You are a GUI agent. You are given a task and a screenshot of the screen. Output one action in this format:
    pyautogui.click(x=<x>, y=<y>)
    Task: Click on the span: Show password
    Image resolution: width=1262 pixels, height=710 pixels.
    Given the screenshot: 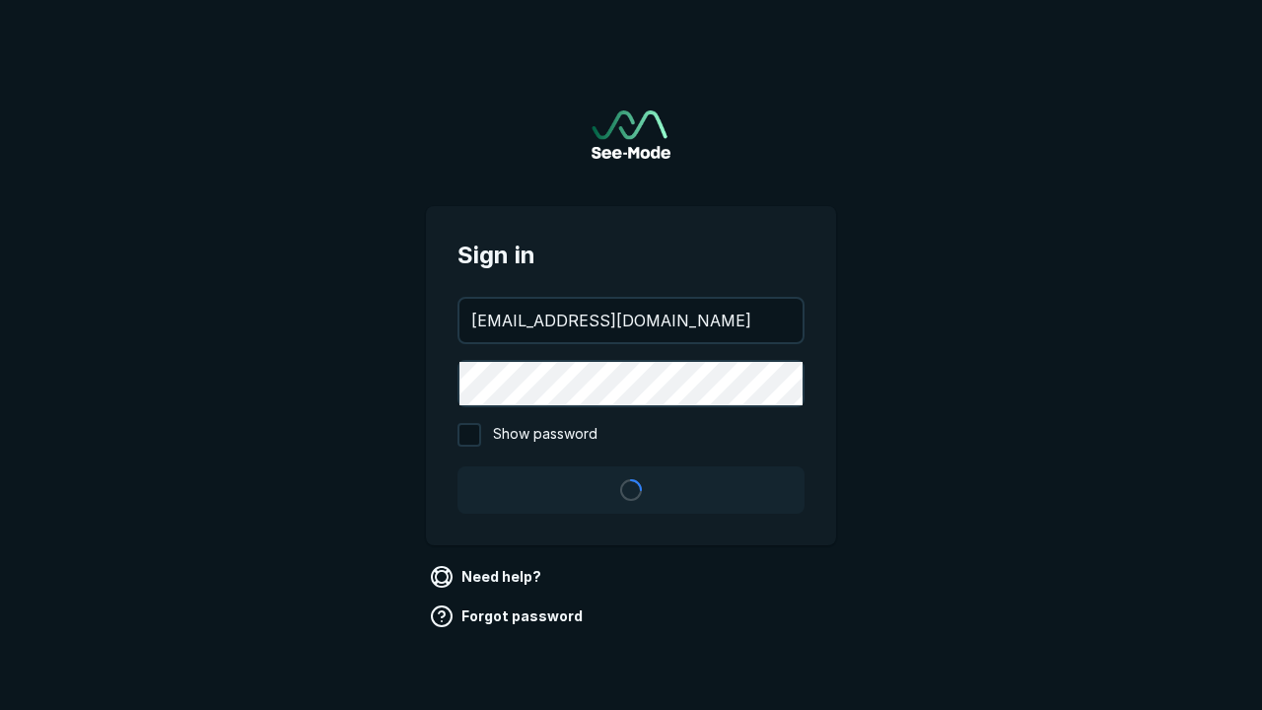 What is the action you would take?
    pyautogui.click(x=545, y=435)
    